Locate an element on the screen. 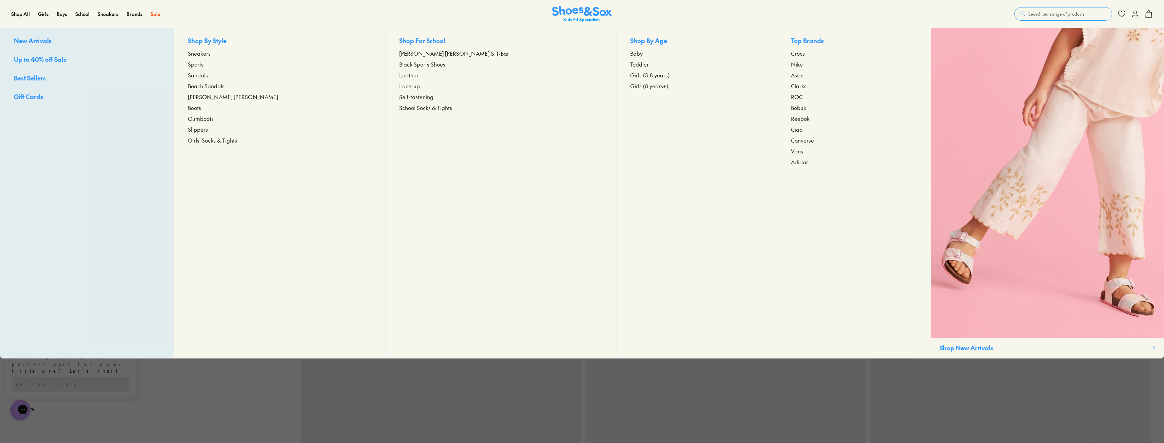 The width and height of the screenshot is (1164, 443). a: Best Sellers is located at coordinates (87, 78).